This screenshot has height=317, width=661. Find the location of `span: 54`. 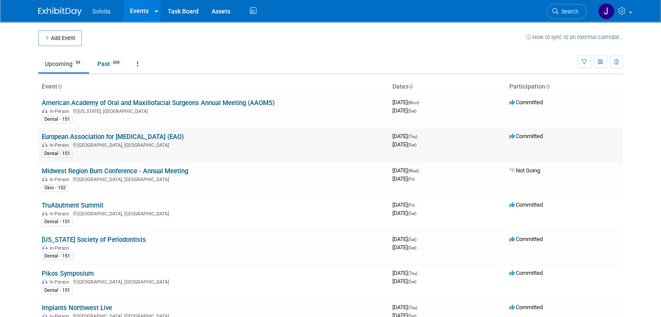

span: 54 is located at coordinates (78, 63).